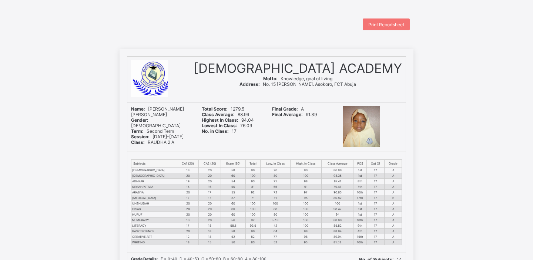 This screenshot has width=533, height=260. Describe the element at coordinates (154, 214) in the screenshot. I see `td: HURUF` at that location.